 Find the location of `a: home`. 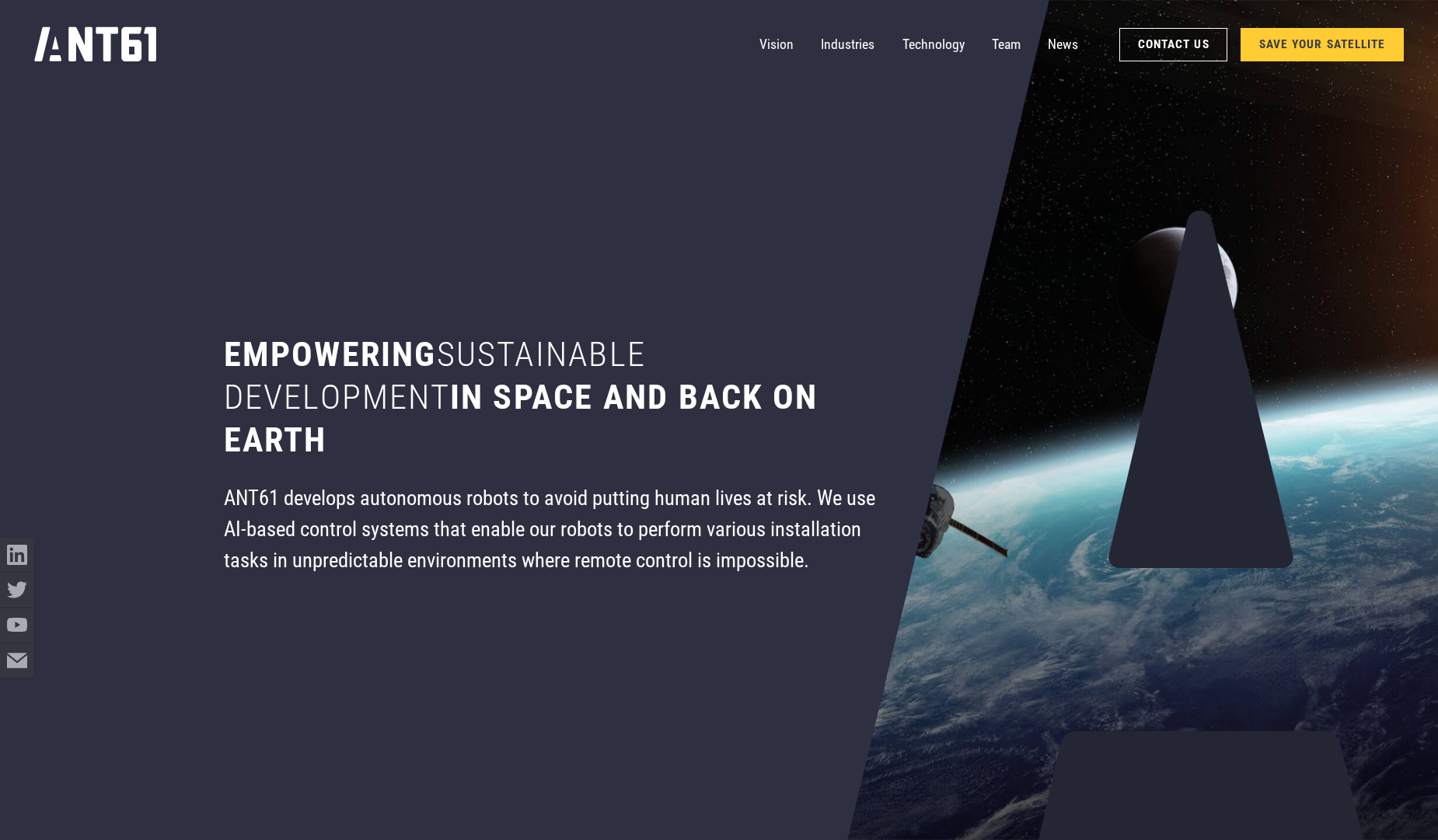

a: home is located at coordinates (95, 45).